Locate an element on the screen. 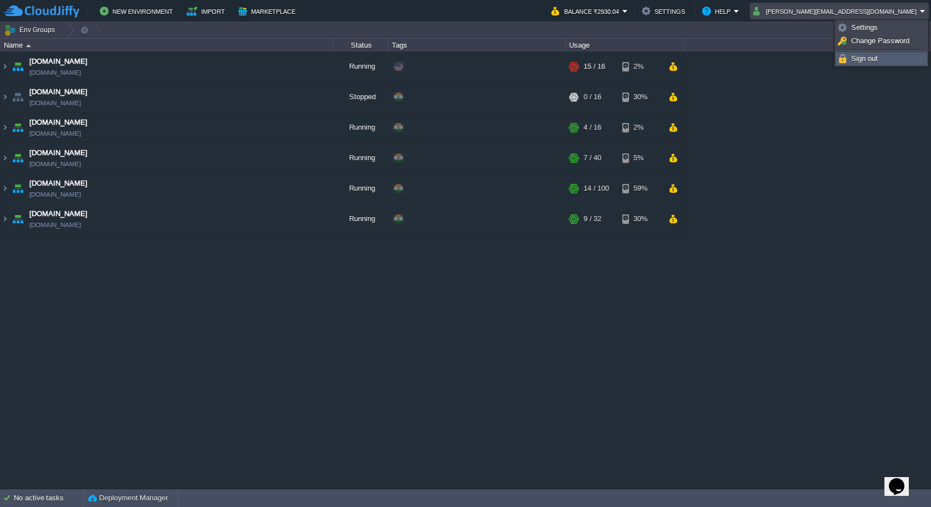 The height and width of the screenshot is (507, 931). div: 7 / 40 is located at coordinates (593, 158).